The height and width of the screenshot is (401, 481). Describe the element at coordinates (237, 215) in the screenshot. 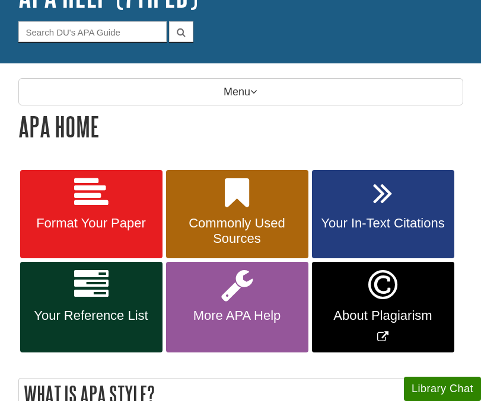

I see `a: Commonly Used Sources` at that location.